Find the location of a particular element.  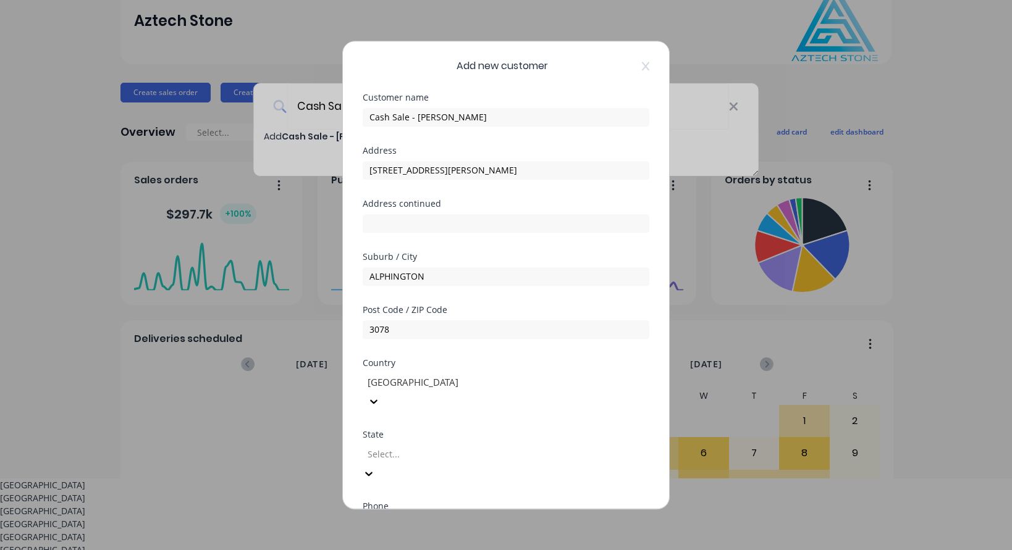

div: Country is located at coordinates (506, 363).